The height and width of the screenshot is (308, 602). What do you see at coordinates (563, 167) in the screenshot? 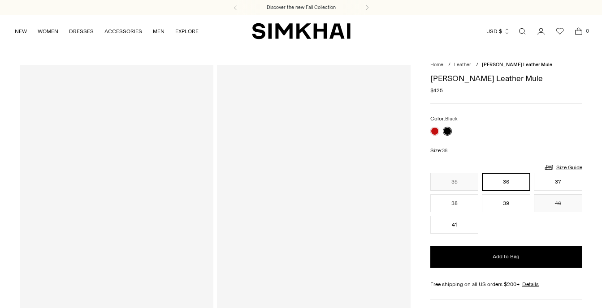
I see `a: Size Guide` at bounding box center [563, 167].